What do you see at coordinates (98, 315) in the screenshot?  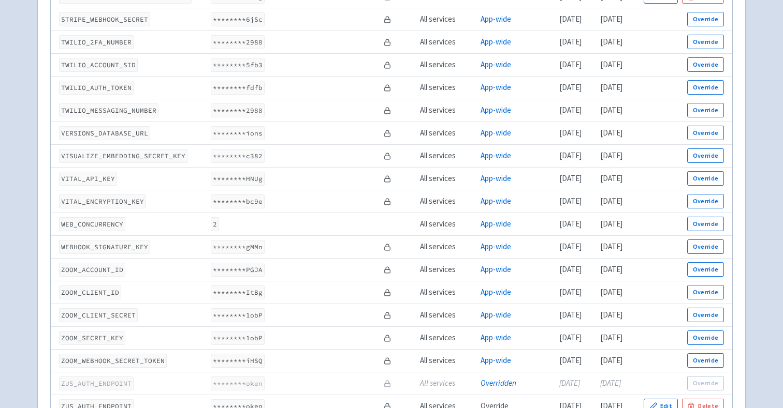 I see `code: ZOOM_CLIENT_SECRET` at bounding box center [98, 315].